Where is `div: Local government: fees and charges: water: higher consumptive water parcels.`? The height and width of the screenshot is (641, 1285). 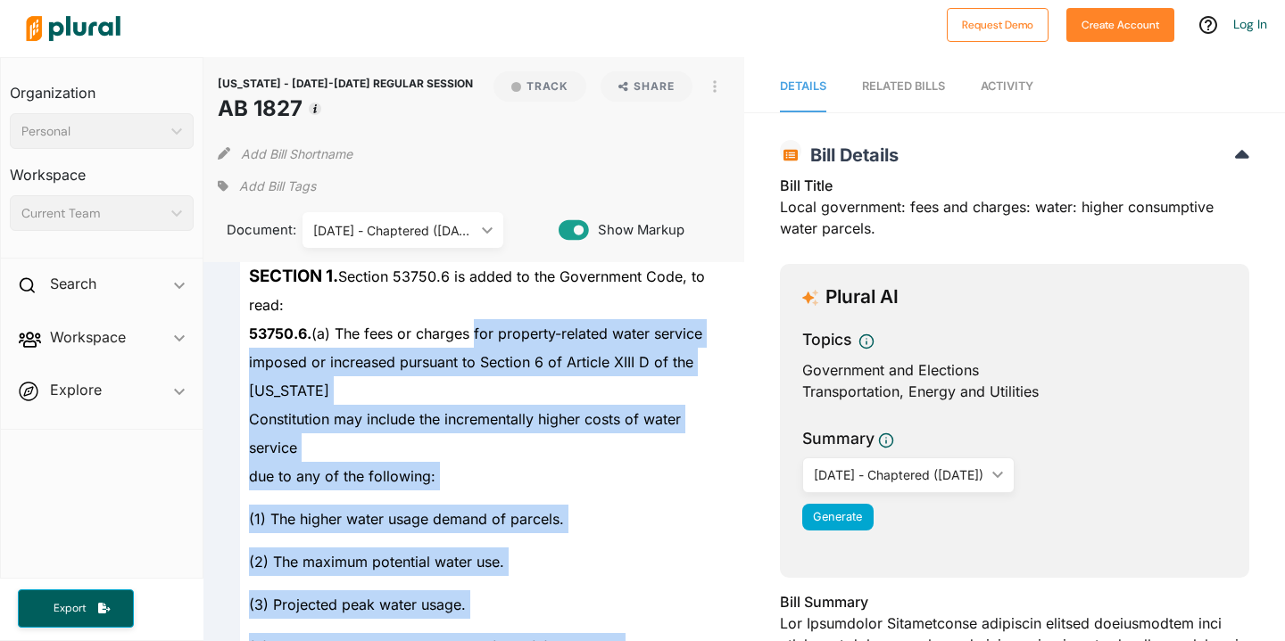 div: Local government: fees and charges: water: higher consumptive water parcels. is located at coordinates (1014, 212).